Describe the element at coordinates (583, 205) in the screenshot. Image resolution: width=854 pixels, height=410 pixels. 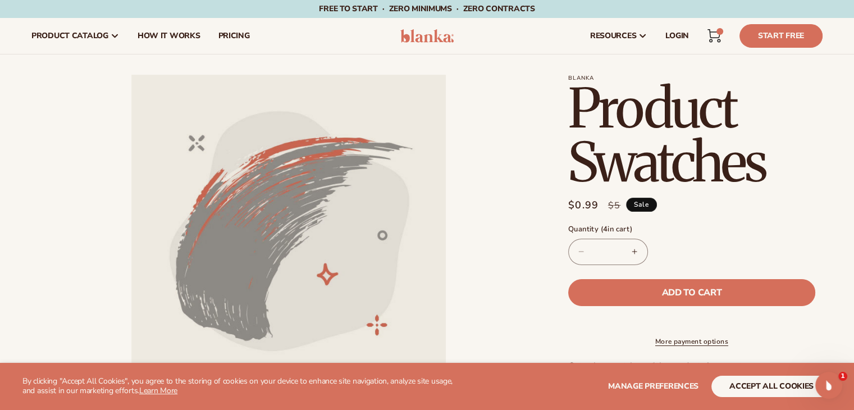
I see `span: $0.99` at that location.